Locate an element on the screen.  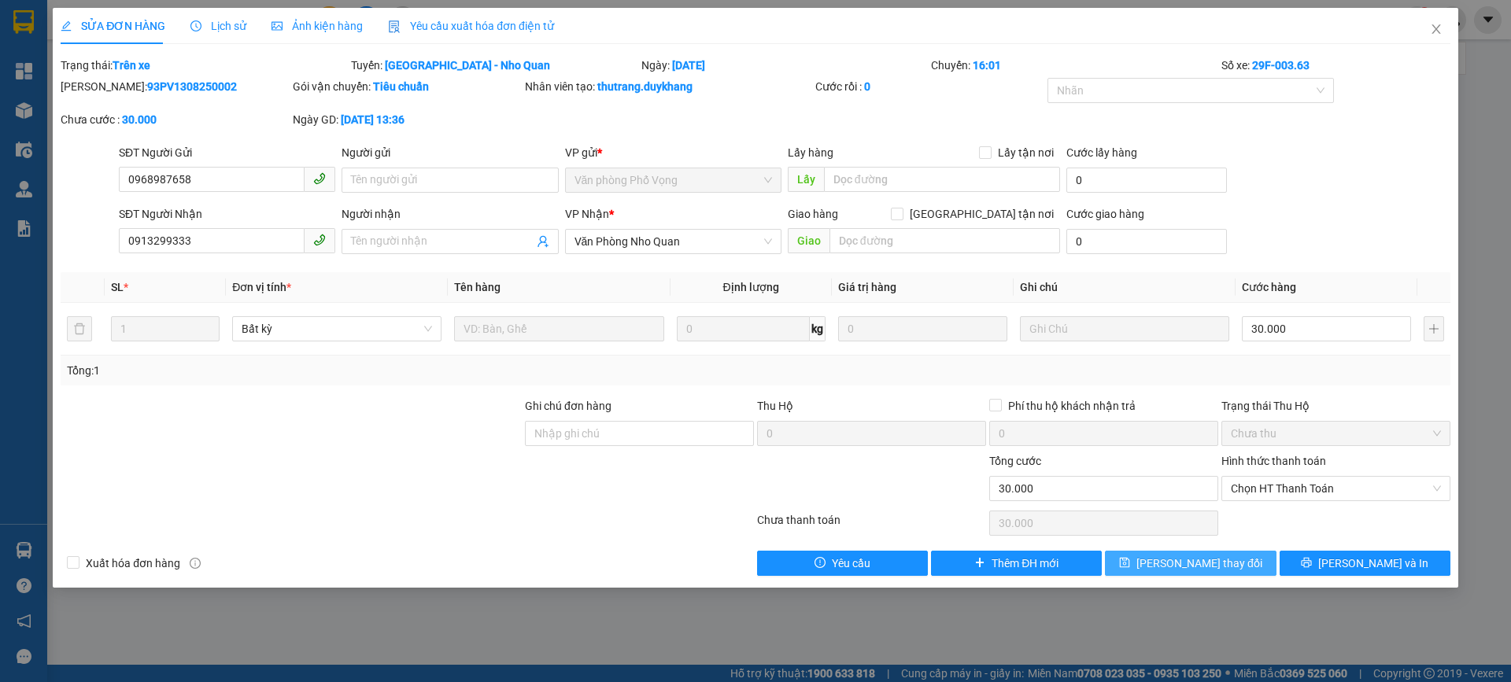
span: Lấy is located at coordinates (806, 179).